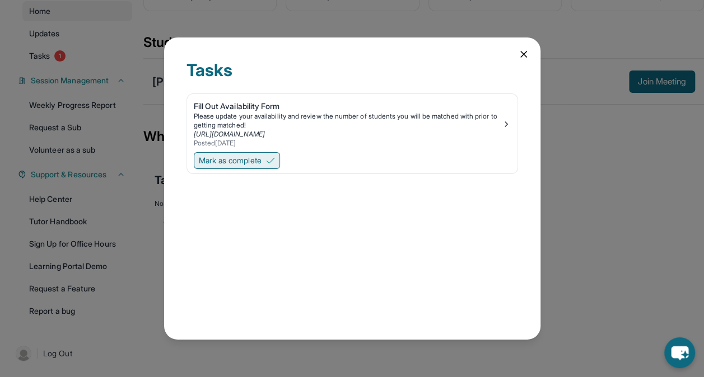  What do you see at coordinates (348, 121) in the screenshot?
I see `div: Please update your availability and review the number of students you will be matched with prior ...` at bounding box center [348, 121].